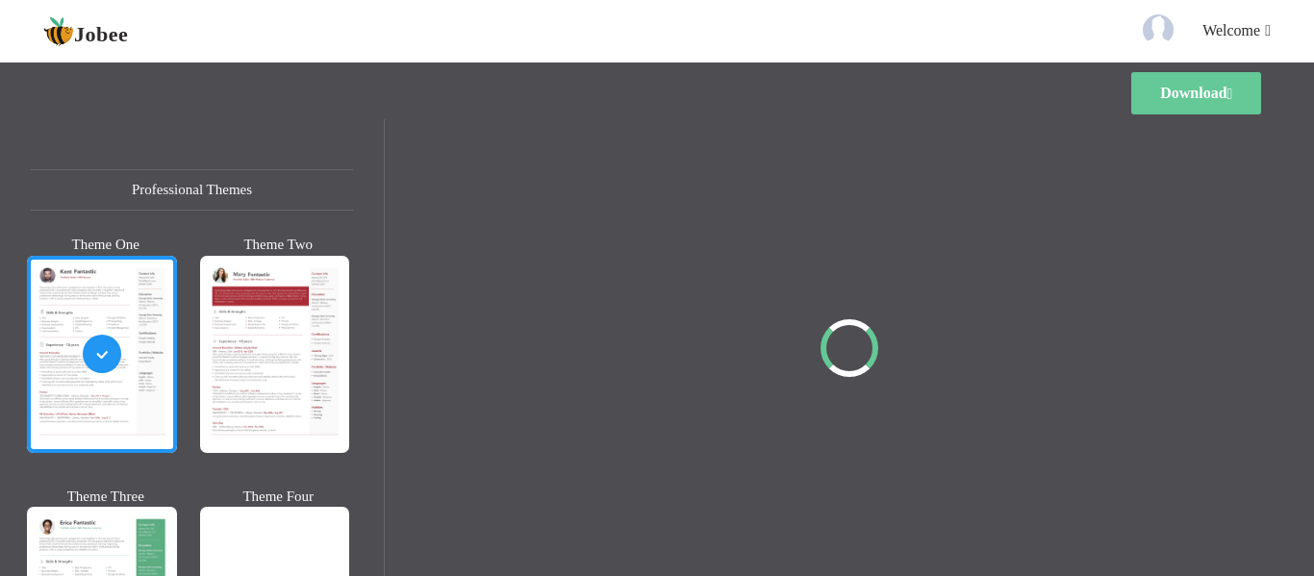 This screenshot has height=576, width=1314. I want to click on a: Welcome, so click(1227, 32).